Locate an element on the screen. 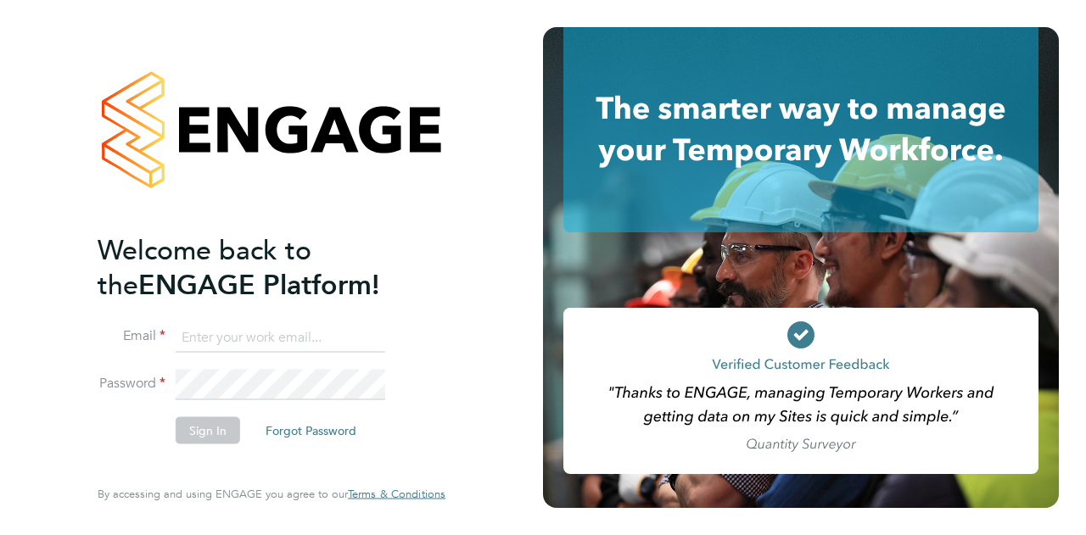 The height and width of the screenshot is (535, 1086). input: Enter your work email... is located at coordinates (280, 338).